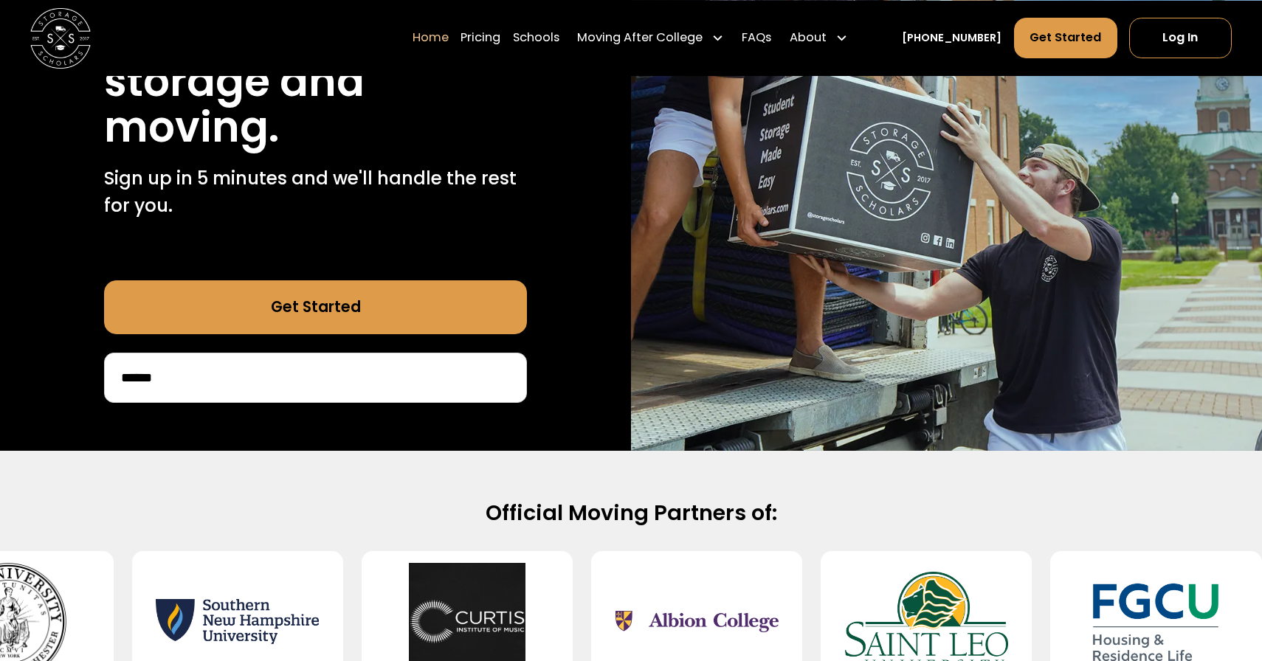 This screenshot has height=661, width=1262. I want to click on h2: Official Moving Partners of:, so click(631, 513).